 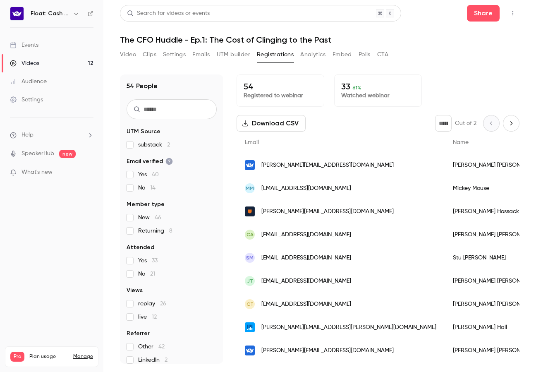 I want to click on h1: The CFO Huddle - Ep.1: The Cost of Clinging to the Past, so click(x=320, y=40).